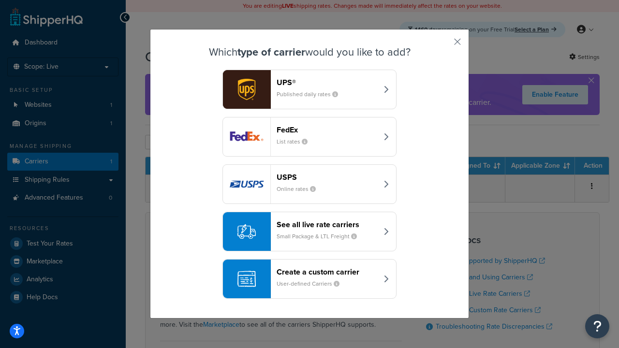 The height and width of the screenshot is (348, 619). I want to click on button: Open Resource Center, so click(597, 326).